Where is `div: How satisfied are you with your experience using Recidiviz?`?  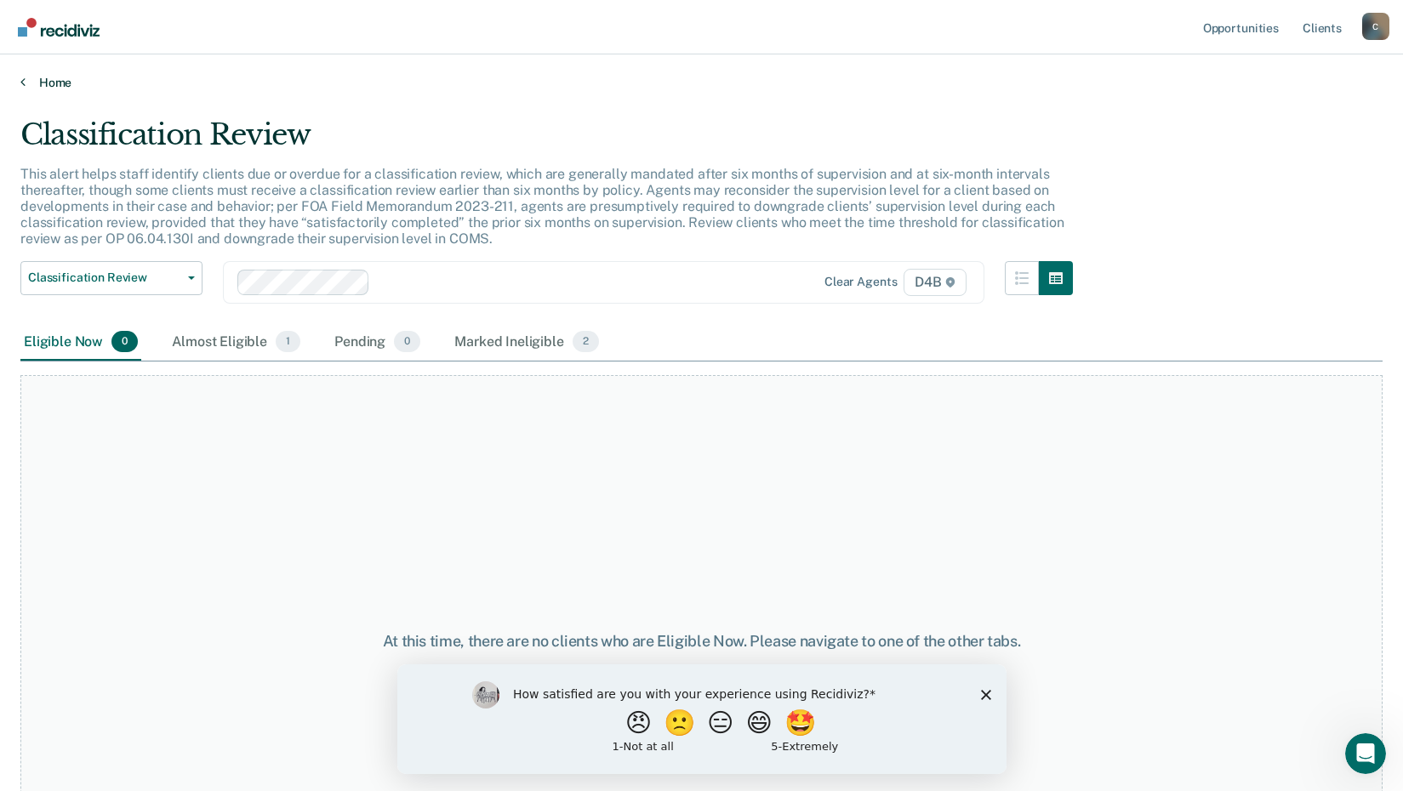 div: How satisfied are you with your experience using Recidiviz? is located at coordinates (312, 30).